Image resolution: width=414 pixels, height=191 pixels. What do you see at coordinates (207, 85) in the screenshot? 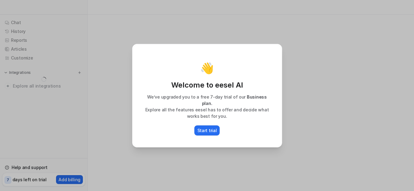
I see `p: Welcome to eesel AI` at bounding box center [207, 85].